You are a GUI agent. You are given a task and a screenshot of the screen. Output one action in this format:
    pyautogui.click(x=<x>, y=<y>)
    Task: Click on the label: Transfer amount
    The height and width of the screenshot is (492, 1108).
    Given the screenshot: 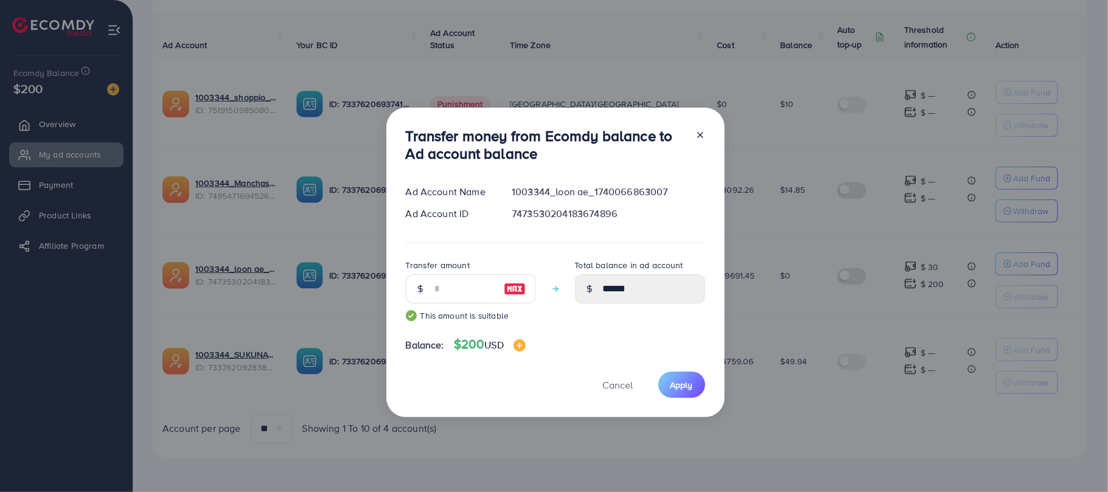 What is the action you would take?
    pyautogui.click(x=437, y=265)
    